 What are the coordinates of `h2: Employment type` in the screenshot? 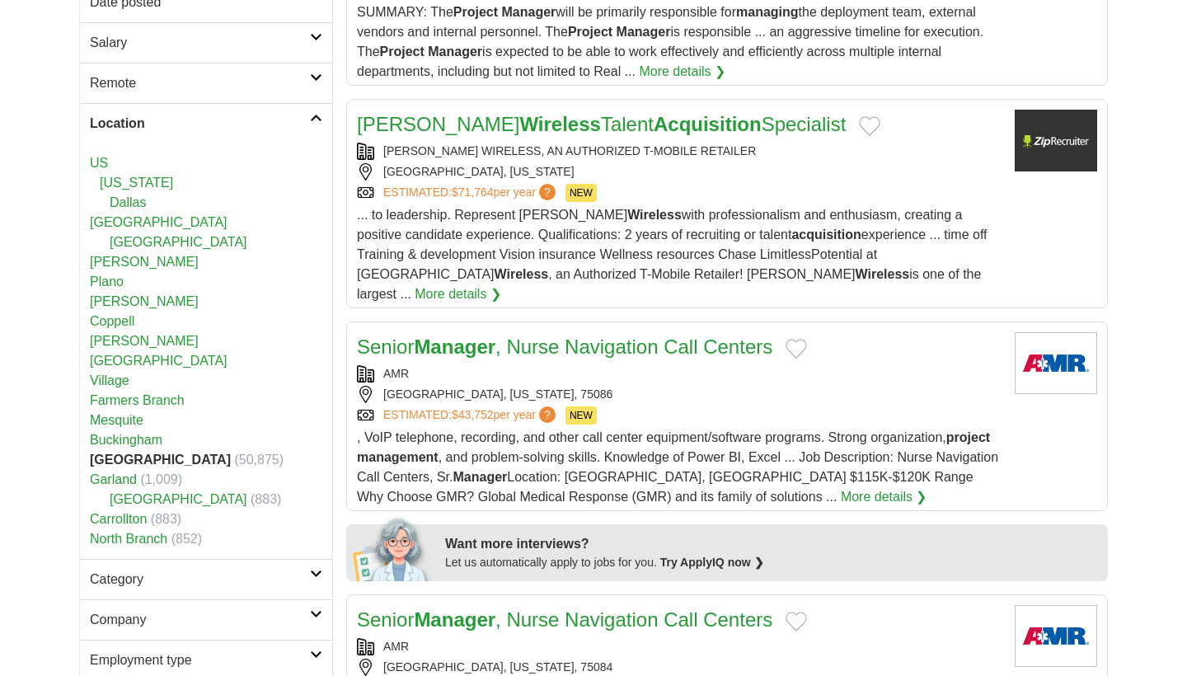 It's located at (200, 660).